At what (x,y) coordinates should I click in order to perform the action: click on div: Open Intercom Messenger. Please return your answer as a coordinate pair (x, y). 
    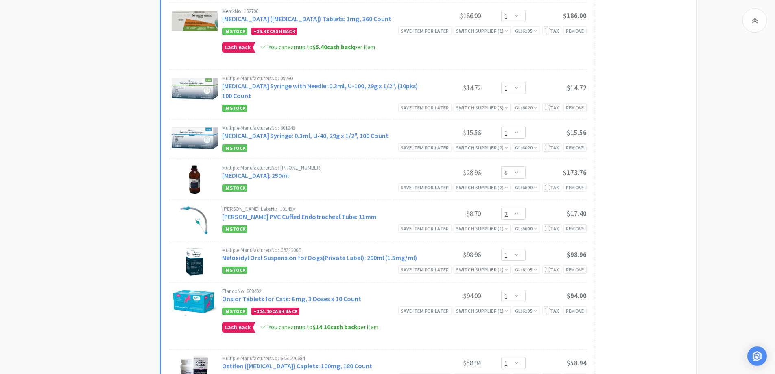
    Looking at the image, I should click on (757, 356).